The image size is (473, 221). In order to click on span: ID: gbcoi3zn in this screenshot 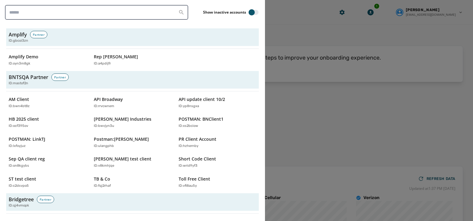, I will do `click(18, 41)`.